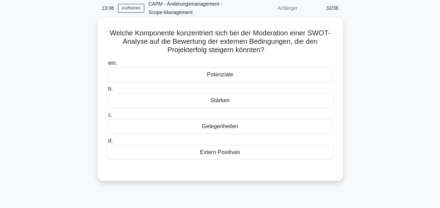 The image size is (440, 208). Describe the element at coordinates (110, 89) in the screenshot. I see `span: b.` at that location.